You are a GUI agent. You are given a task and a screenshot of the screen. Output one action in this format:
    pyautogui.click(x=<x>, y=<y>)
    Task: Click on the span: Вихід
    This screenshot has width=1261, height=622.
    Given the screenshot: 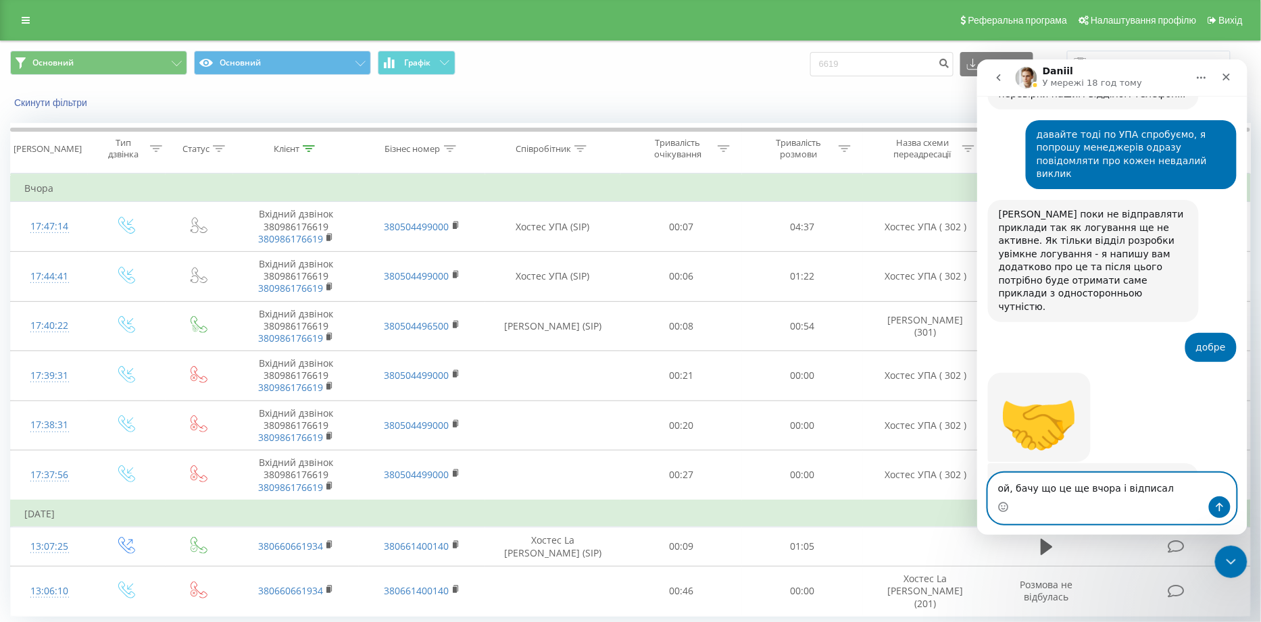 What is the action you would take?
    pyautogui.click(x=1231, y=20)
    